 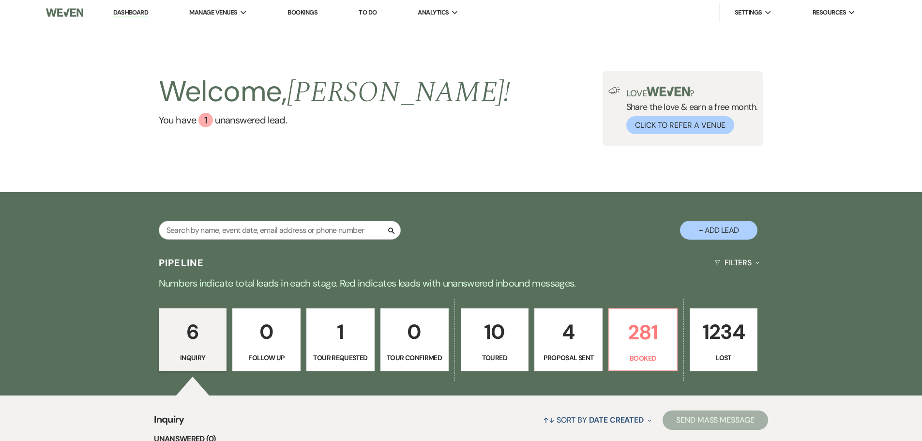 What do you see at coordinates (414, 358) in the screenshot?
I see `p: Tour Confirmed` at bounding box center [414, 358].